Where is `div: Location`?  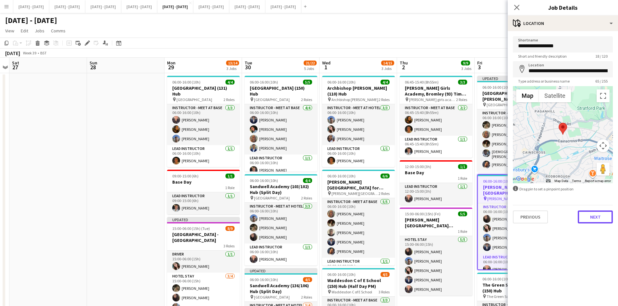
div: Location is located at coordinates (563, 23).